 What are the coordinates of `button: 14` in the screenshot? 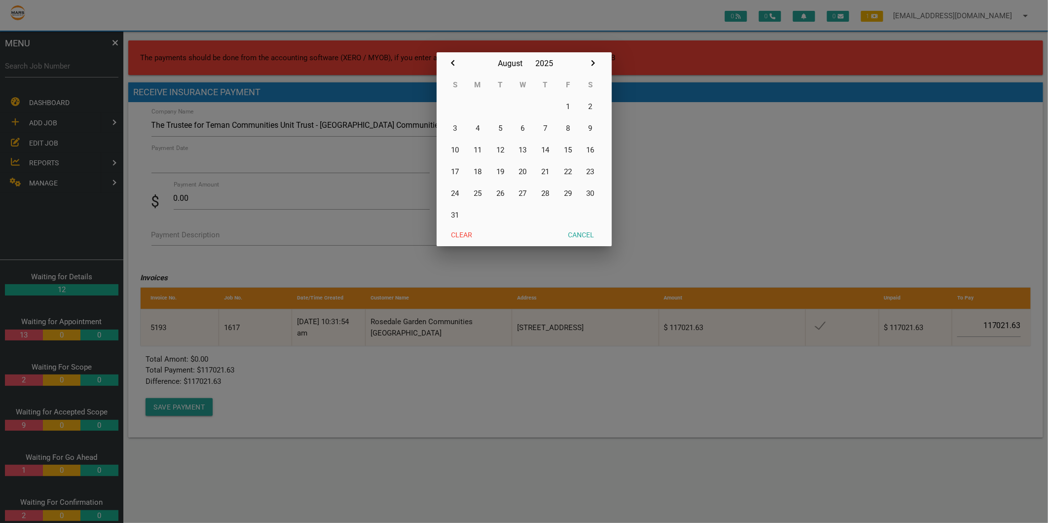 It's located at (545, 150).